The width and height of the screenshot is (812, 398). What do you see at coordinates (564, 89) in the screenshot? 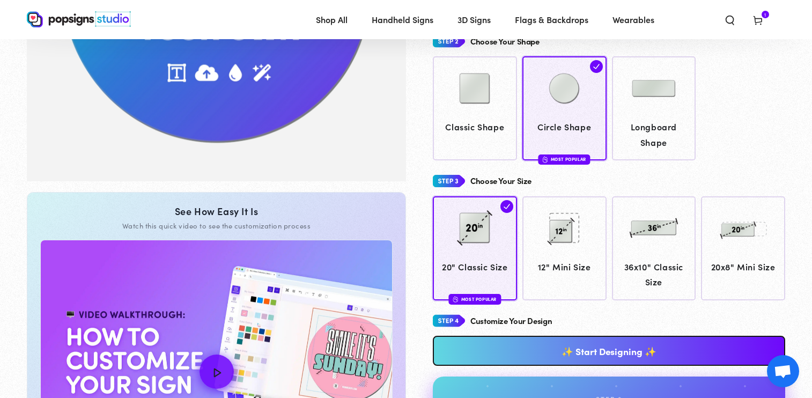
I see `img: Circle Shape` at bounding box center [564, 89].